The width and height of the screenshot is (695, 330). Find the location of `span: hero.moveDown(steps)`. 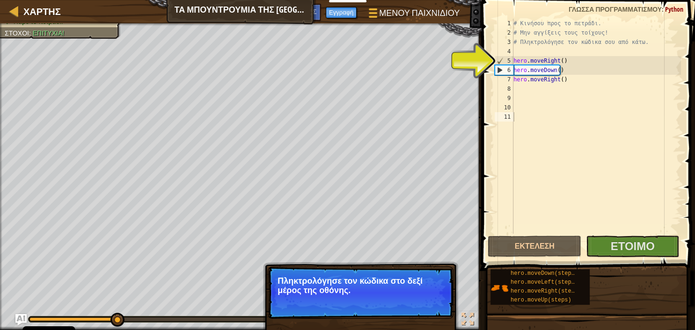

span: hero.moveDown(steps) is located at coordinates (544, 274).